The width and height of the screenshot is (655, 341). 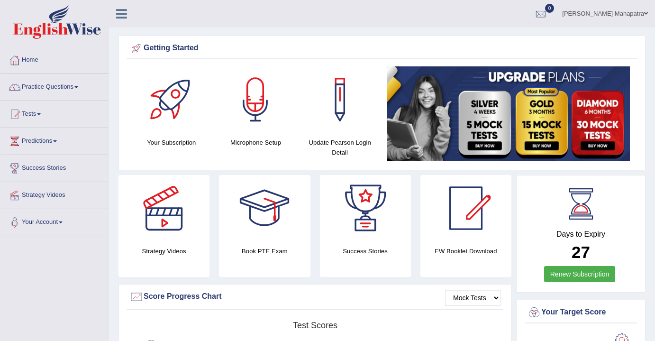 I want to click on h4: EW Booklet Download, so click(x=466, y=251).